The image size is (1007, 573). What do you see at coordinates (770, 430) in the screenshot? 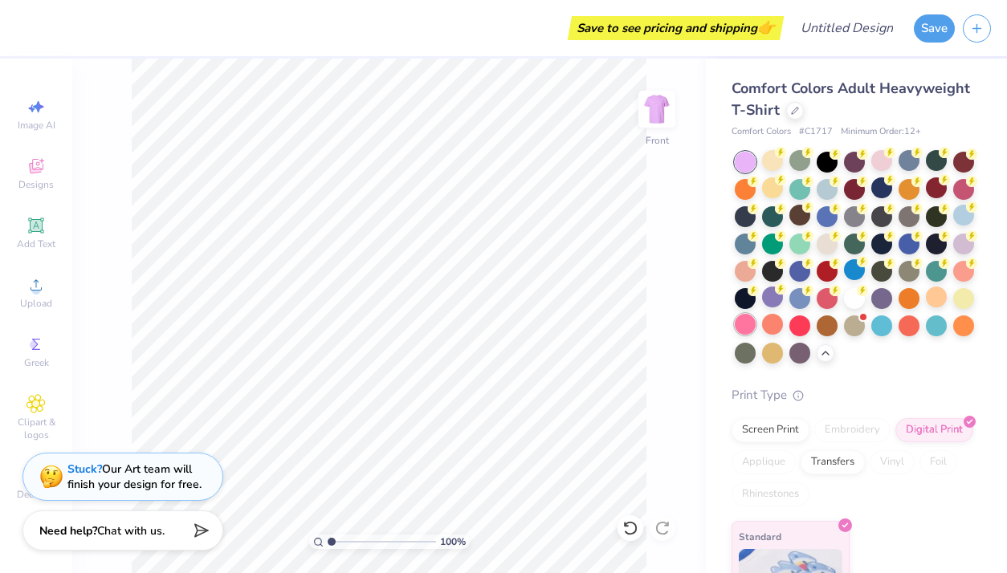
I see `div: Screen Print` at bounding box center [770, 430].